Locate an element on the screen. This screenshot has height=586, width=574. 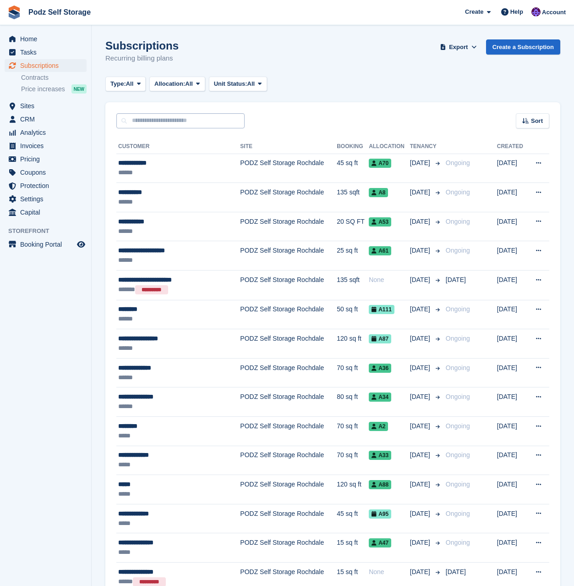
td: 25 sq ft is located at coordinates (353, 256).